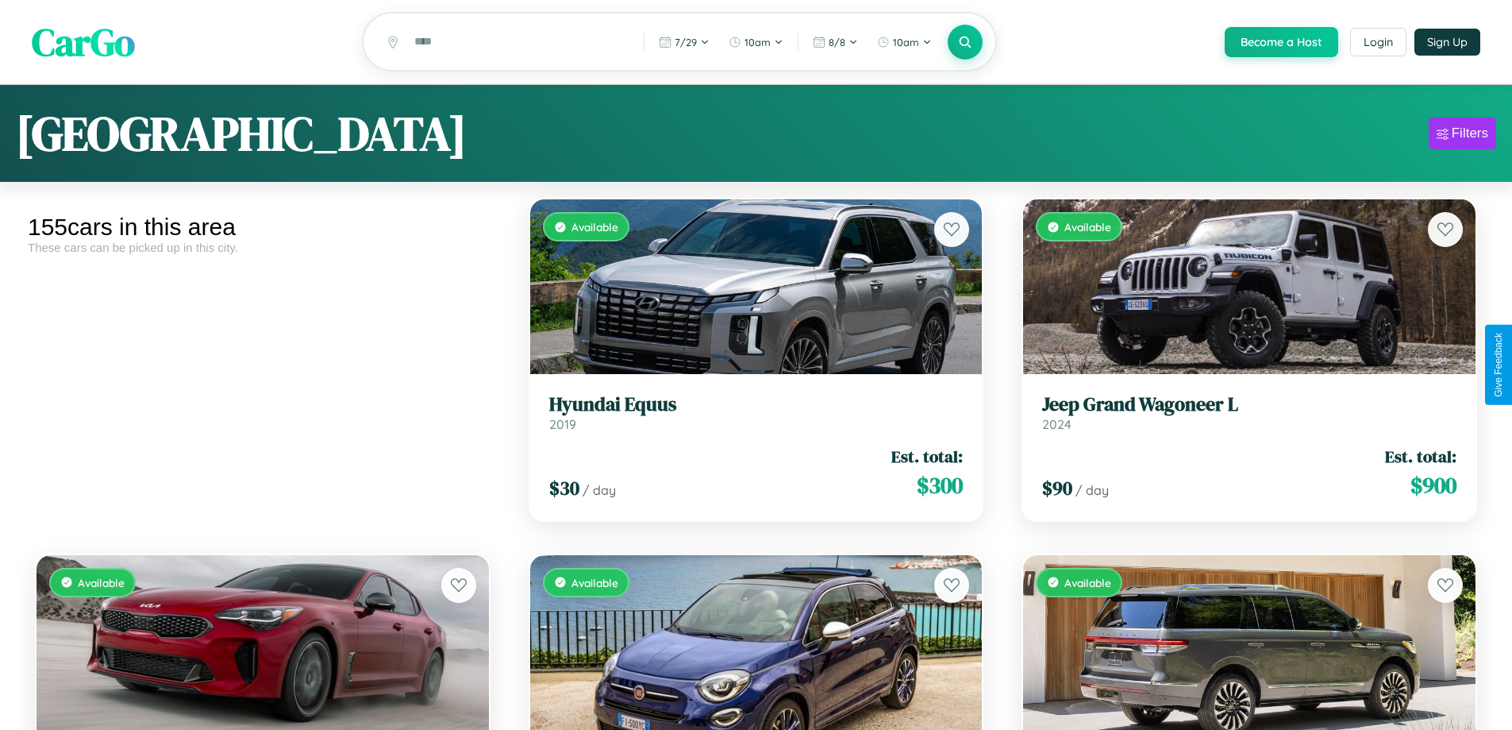 This screenshot has width=1512, height=730. What do you see at coordinates (1250, 412) in the screenshot?
I see `a: Jeep Grand Wagoneer L2024` at bounding box center [1250, 412].